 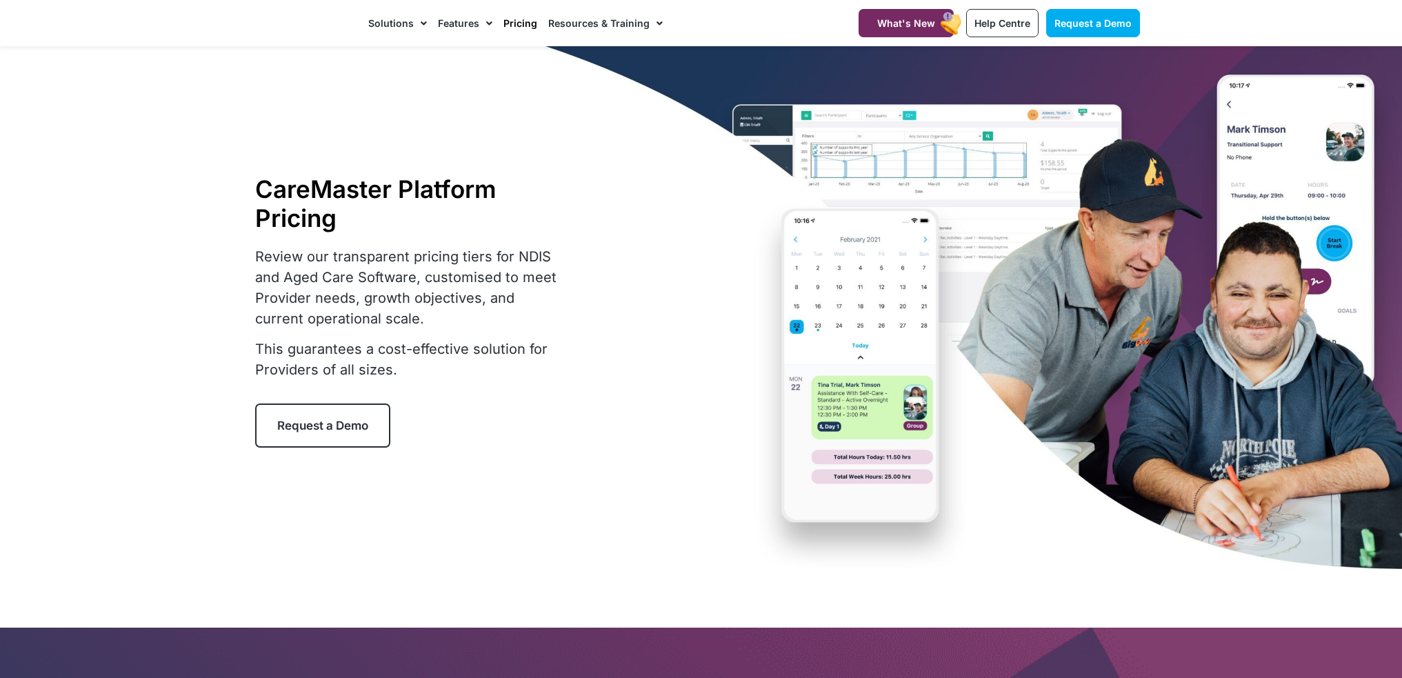 I want to click on span: Help Centre, so click(x=1002, y=23).